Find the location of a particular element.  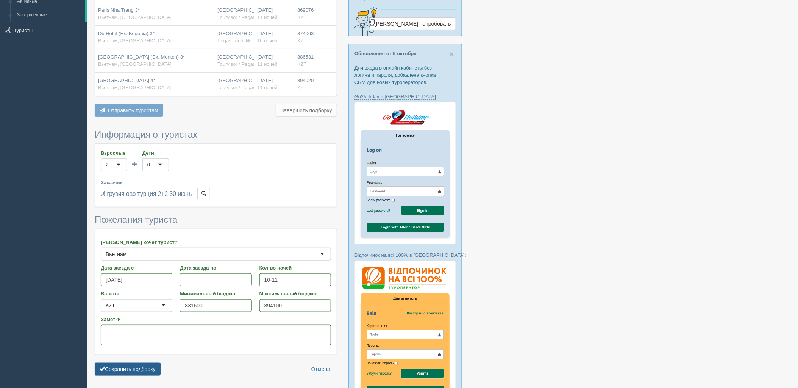

button: Отправить туристам is located at coordinates (129, 111).